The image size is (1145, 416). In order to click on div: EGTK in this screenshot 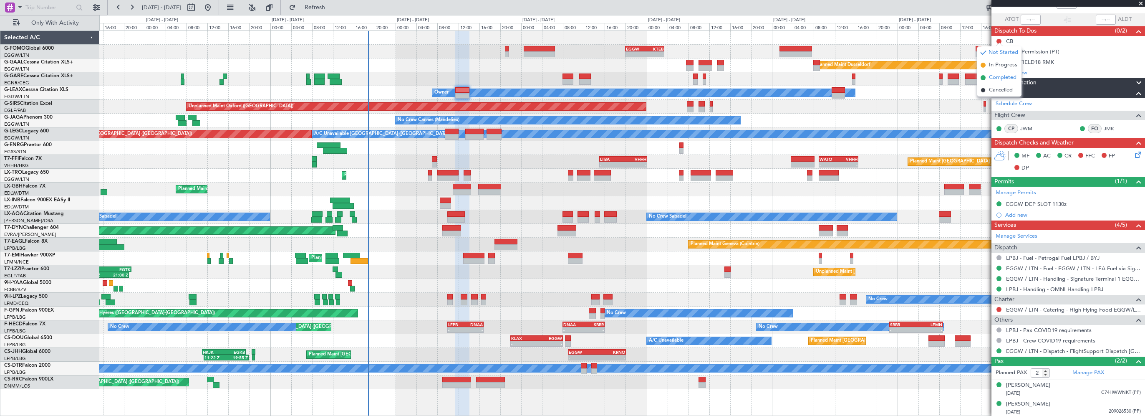, I will do `click(119, 269)`.